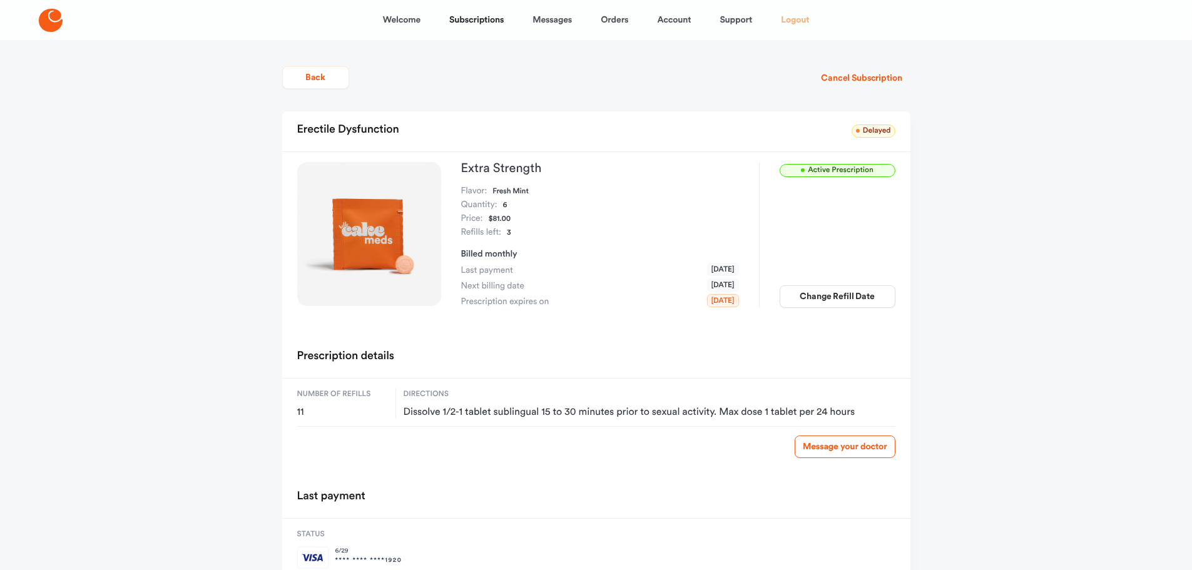  What do you see at coordinates (402, 20) in the screenshot?
I see `a: Welcome` at bounding box center [402, 20].